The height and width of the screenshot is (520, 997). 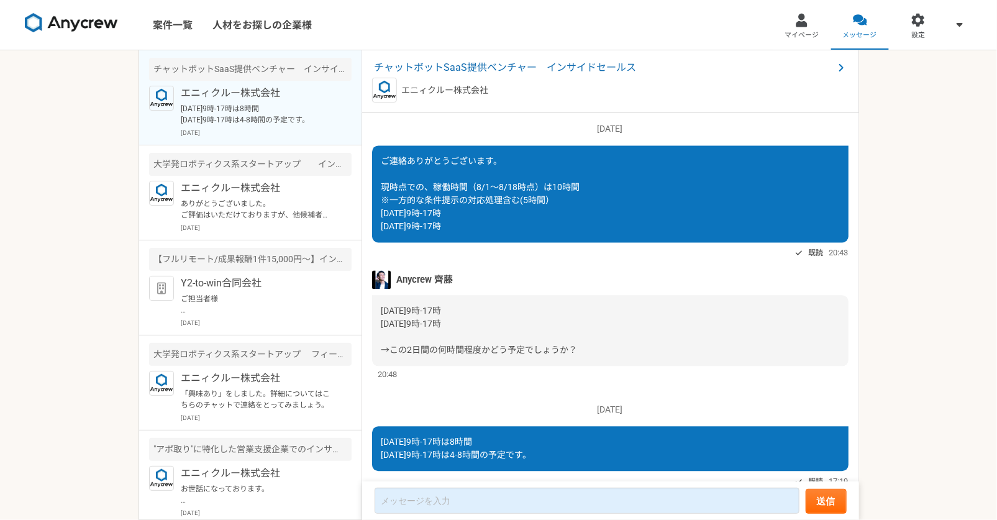 I want to click on div: 大学発ロボティクス系スタートアップ インサイドセールス, so click(x=250, y=164).